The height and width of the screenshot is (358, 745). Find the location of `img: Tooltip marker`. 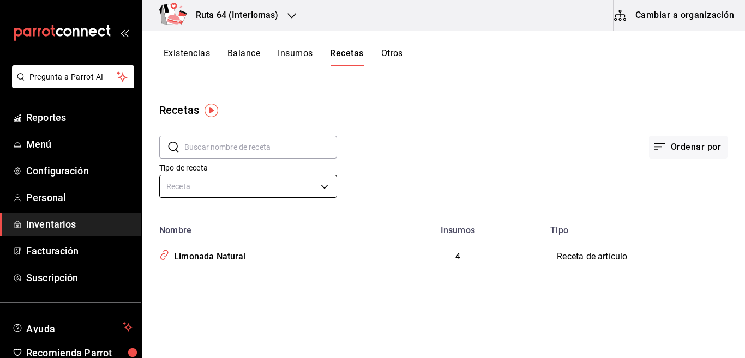

img: Tooltip marker is located at coordinates (211, 110).